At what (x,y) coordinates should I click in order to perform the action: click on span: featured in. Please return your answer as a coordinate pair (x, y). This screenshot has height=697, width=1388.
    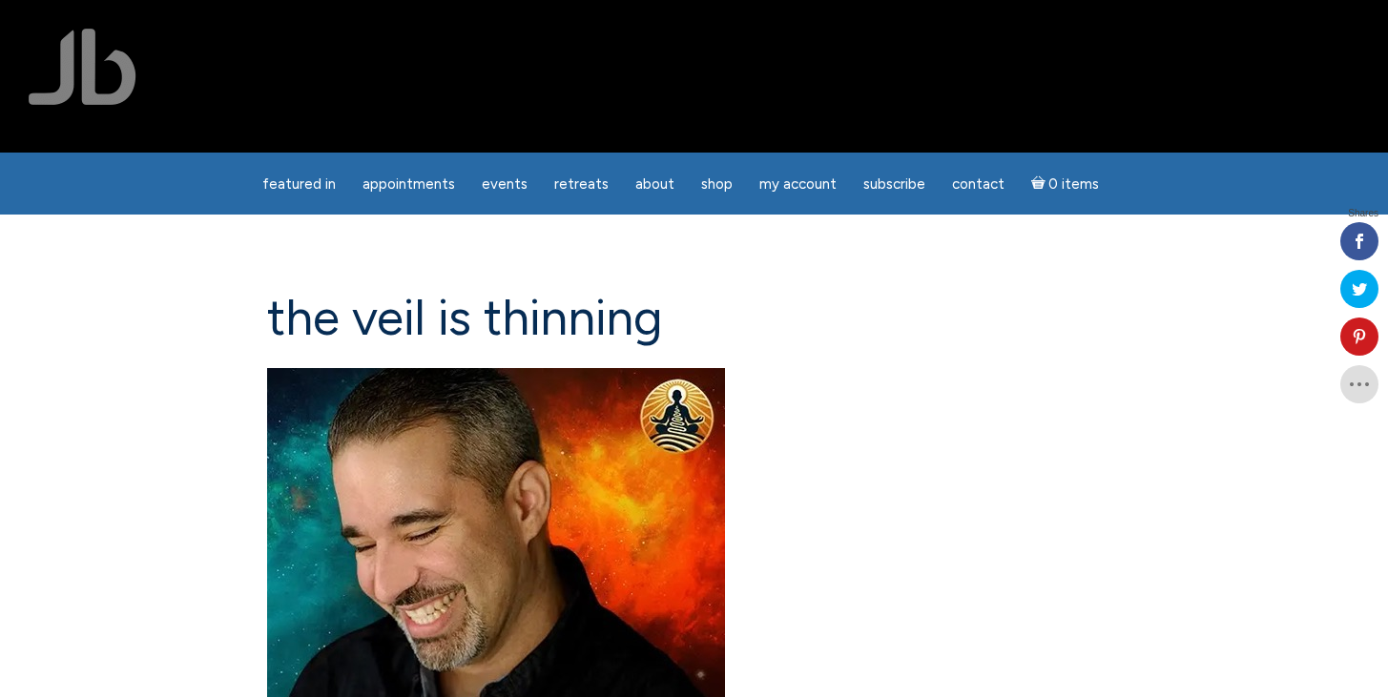
    Looking at the image, I should click on (298, 184).